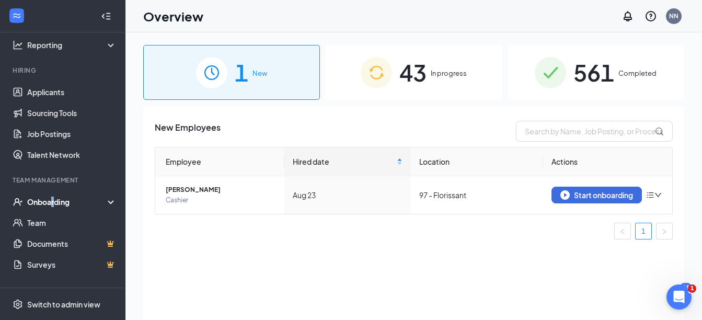 This screenshot has height=320, width=702. I want to click on li: Next Page, so click(664, 231).